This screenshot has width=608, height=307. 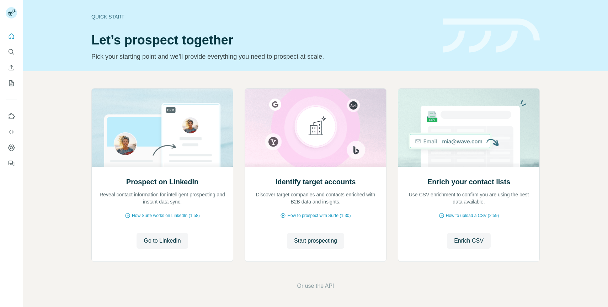 What do you see at coordinates (315, 128) in the screenshot?
I see `img: Identify target accounts` at bounding box center [315, 128].